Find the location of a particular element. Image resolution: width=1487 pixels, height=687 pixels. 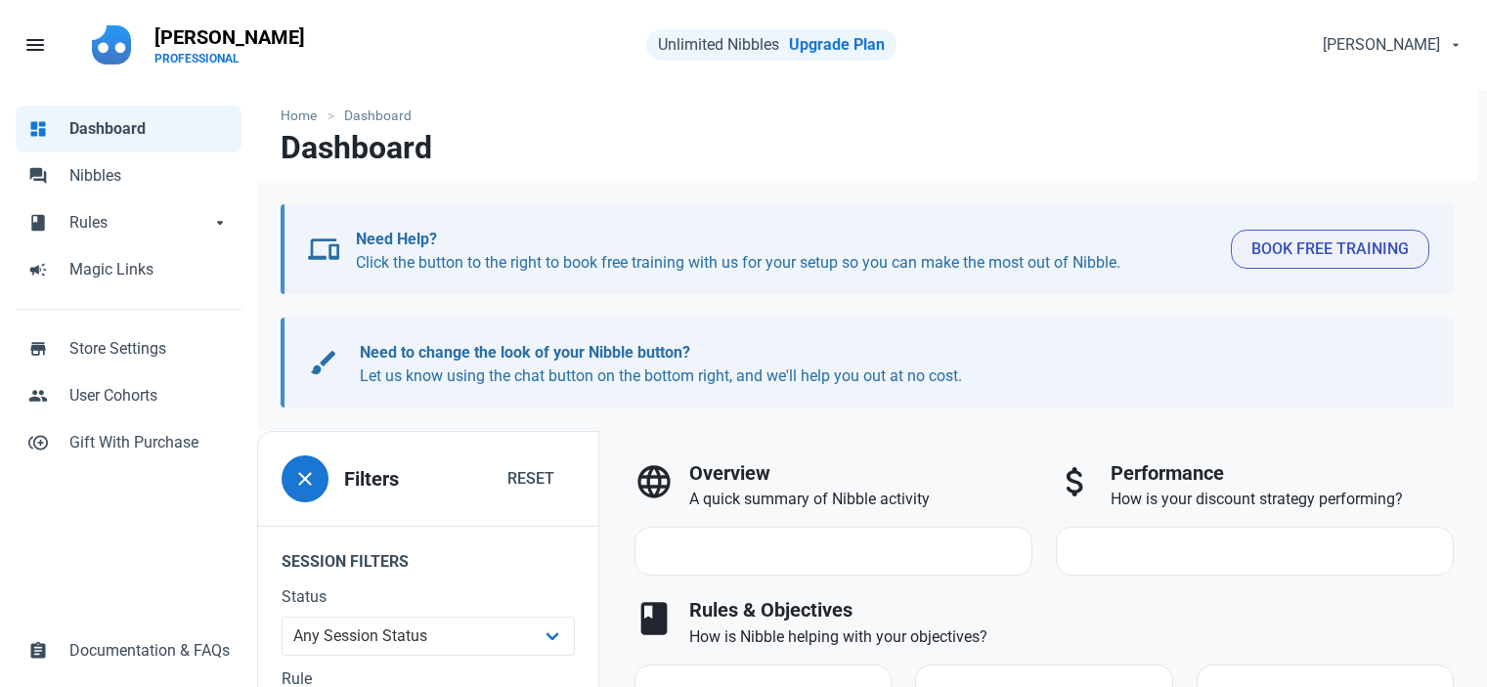

span: close is located at coordinates (305, 479).